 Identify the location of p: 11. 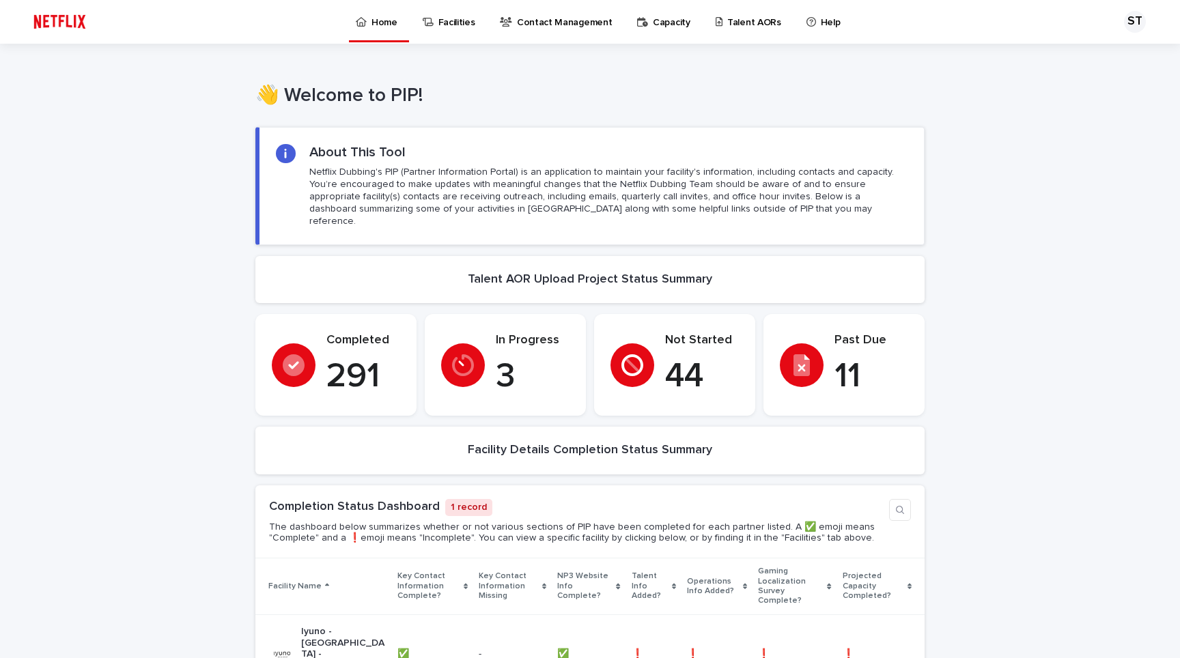
(871, 377).